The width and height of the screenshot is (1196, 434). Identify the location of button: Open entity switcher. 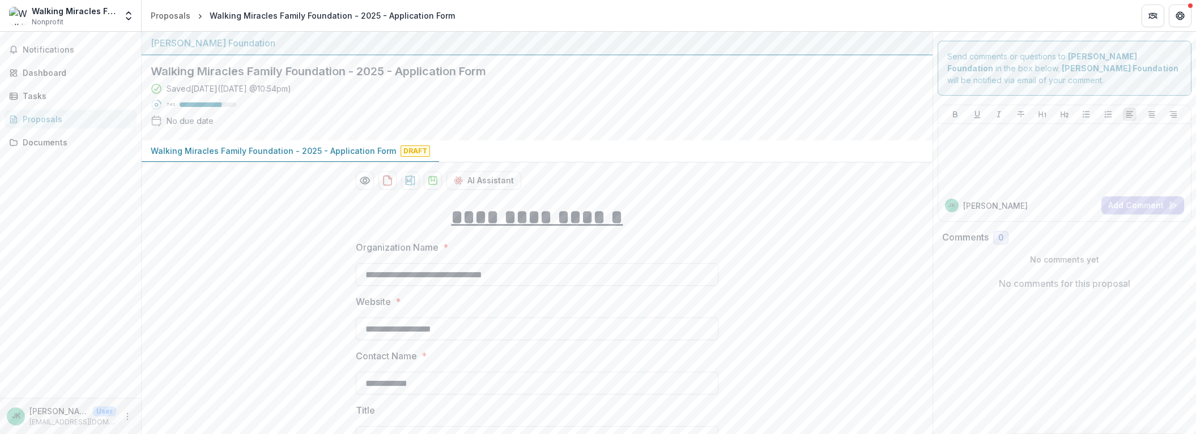
(129, 16).